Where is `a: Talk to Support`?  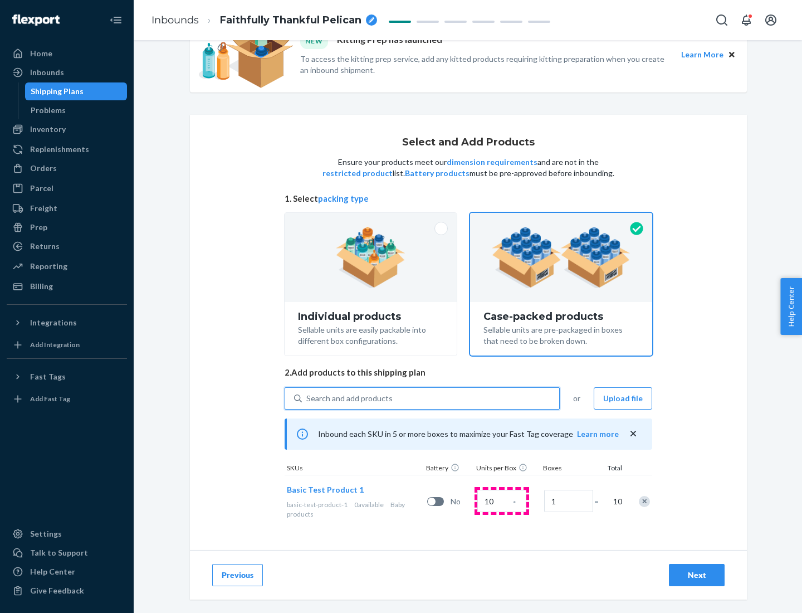
a: Talk to Support is located at coordinates (67, 553).